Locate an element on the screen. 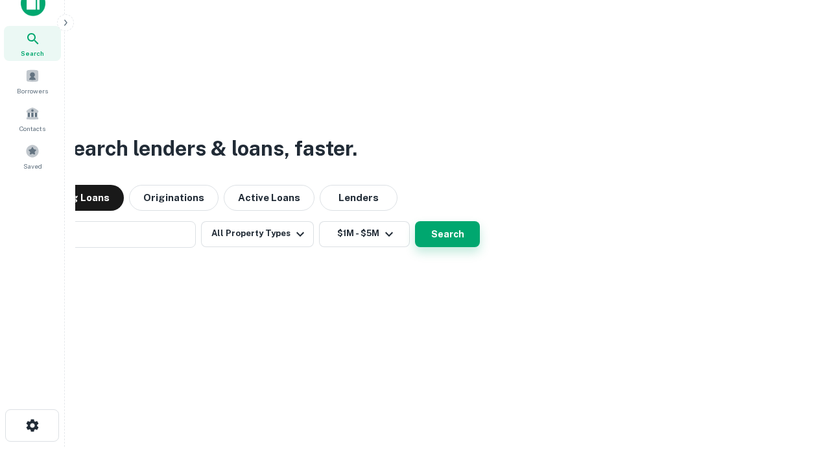 Image resolution: width=830 pixels, height=467 pixels. button: $1M - $5M is located at coordinates (364, 234).